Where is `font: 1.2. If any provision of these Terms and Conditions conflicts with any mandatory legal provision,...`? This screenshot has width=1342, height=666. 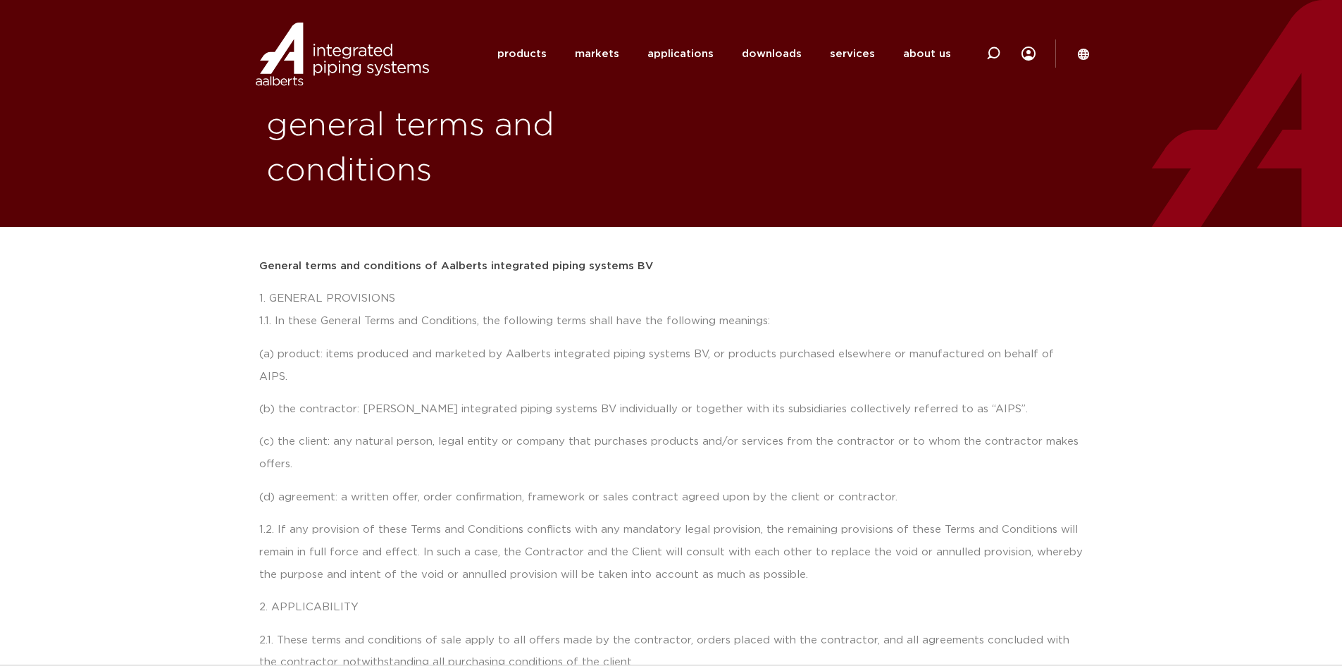 font: 1.2. If any provision of these Terms and Conditions conflicts with any mandatory legal provision,... is located at coordinates (671, 552).